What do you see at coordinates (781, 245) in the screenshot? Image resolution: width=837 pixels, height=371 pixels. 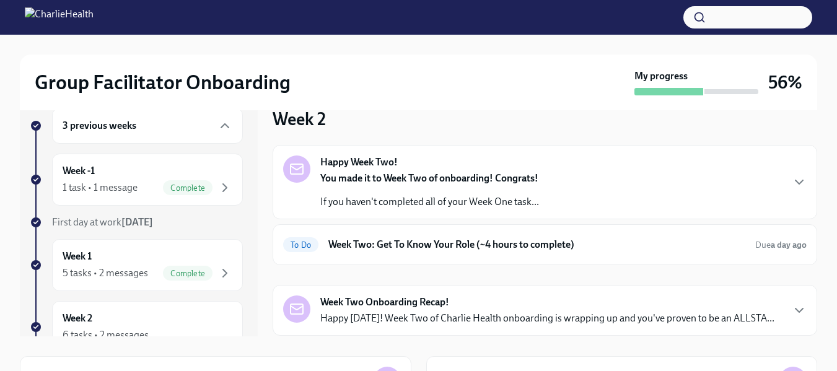 I see `span: Due` at bounding box center [781, 245].